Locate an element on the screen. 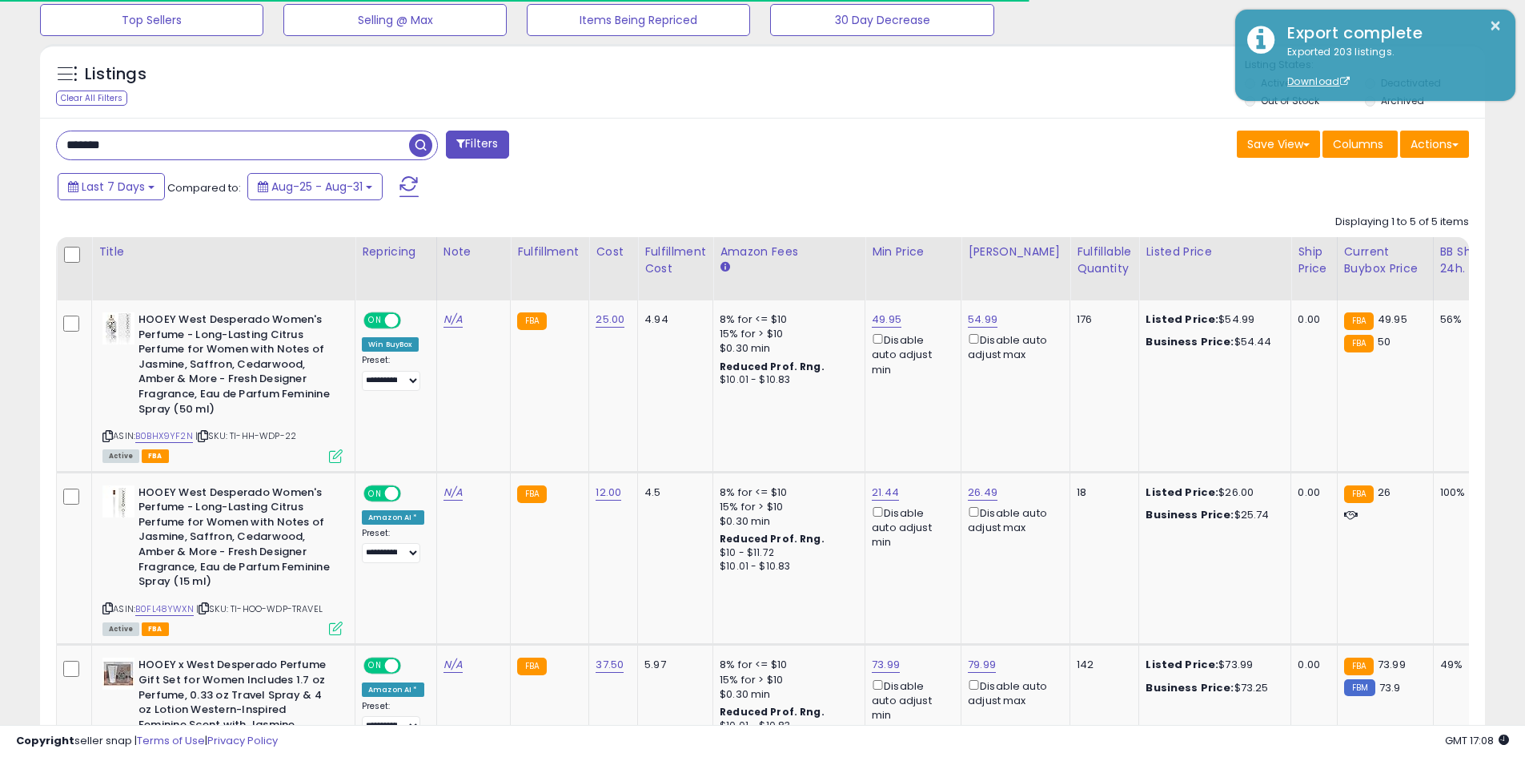 The height and width of the screenshot is (757, 1525). div: $54.44 is located at coordinates (1212, 342).